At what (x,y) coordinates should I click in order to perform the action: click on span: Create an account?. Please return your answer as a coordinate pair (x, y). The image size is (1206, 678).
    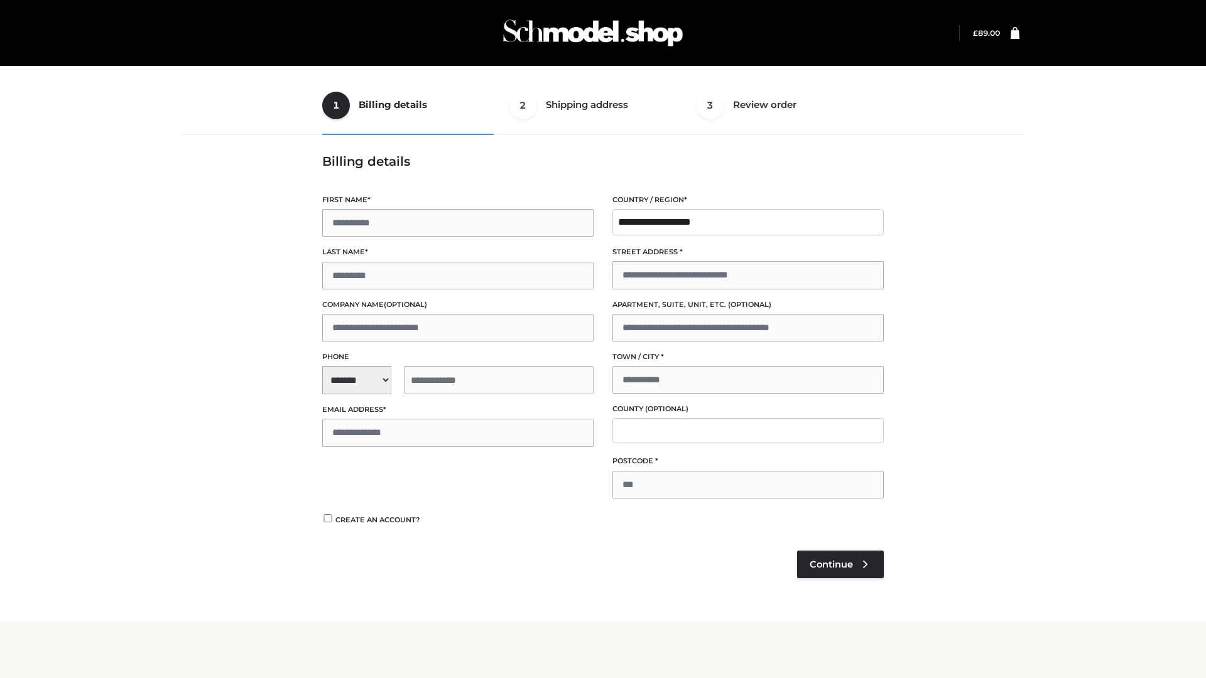
    Looking at the image, I should click on (377, 520).